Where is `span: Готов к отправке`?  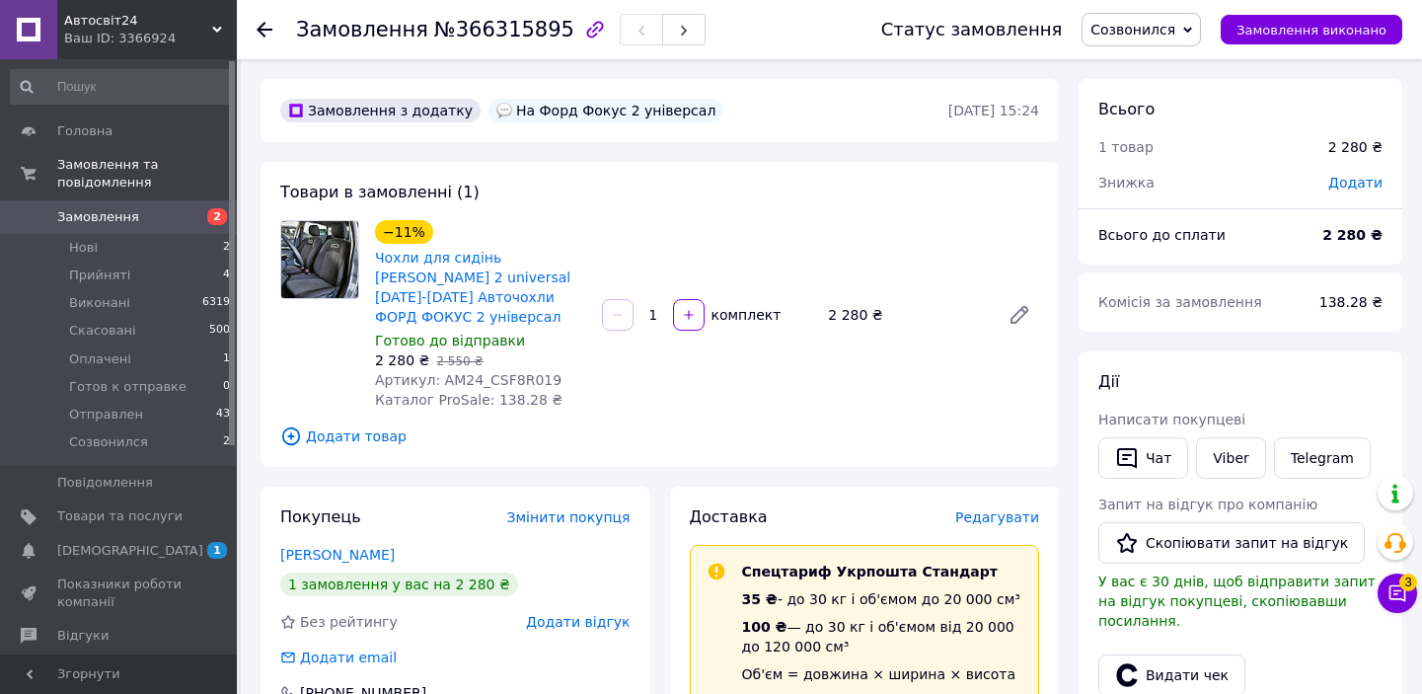
span: Готов к отправке is located at coordinates (127, 387).